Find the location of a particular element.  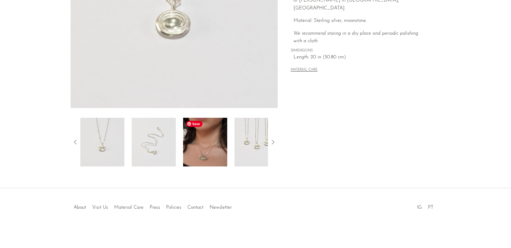

button: MATERIAL CARE is located at coordinates (304, 70).